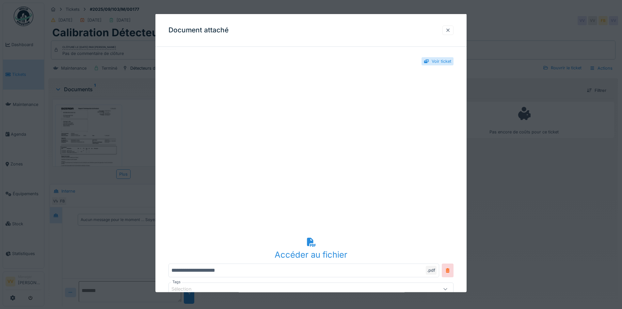 This screenshot has width=622, height=309. Describe the element at coordinates (431, 270) in the screenshot. I see `div: .pdf` at that location.